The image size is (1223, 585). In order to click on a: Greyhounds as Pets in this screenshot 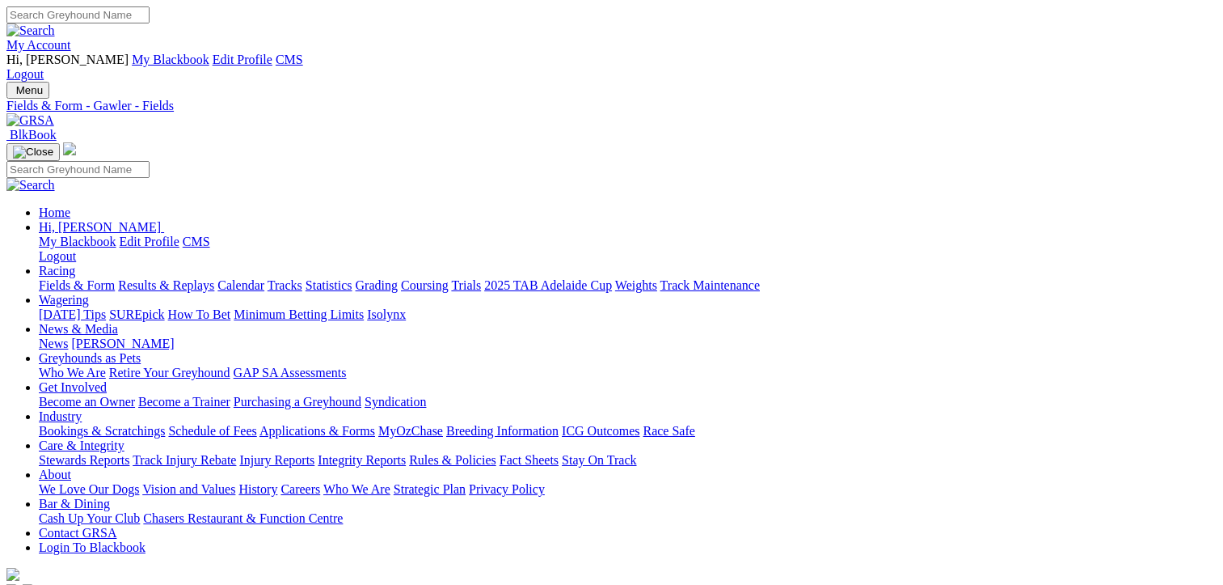, I will do `click(90, 357)`.